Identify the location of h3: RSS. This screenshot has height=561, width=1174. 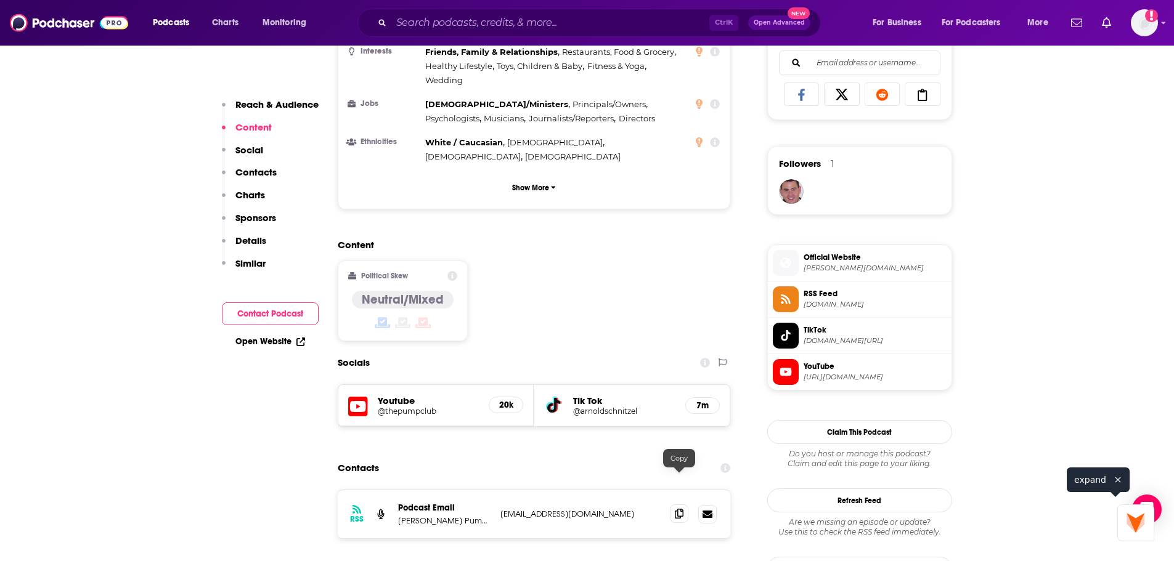
(357, 520).